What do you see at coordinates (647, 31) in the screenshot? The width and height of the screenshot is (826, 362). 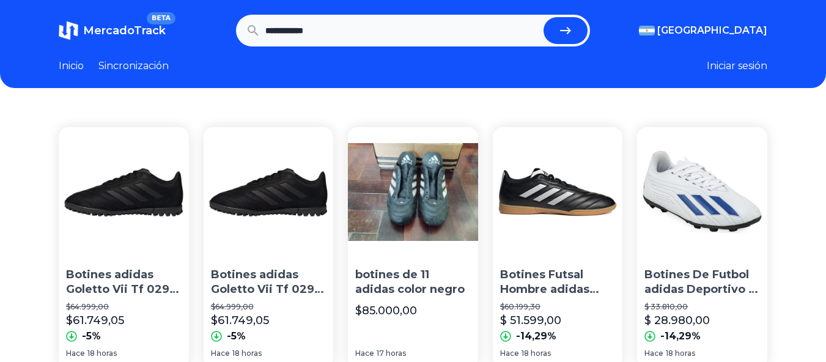 I see `img: Argentina` at bounding box center [647, 31].